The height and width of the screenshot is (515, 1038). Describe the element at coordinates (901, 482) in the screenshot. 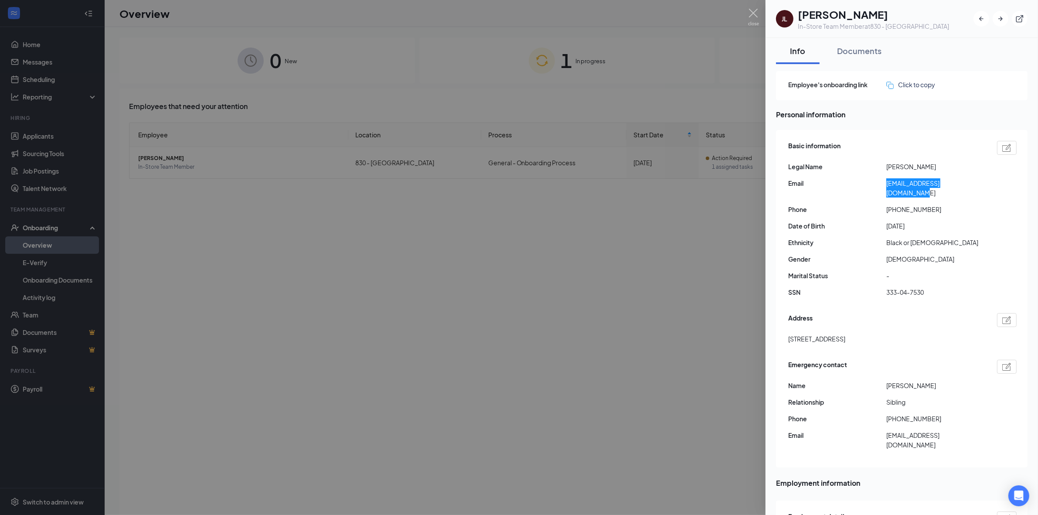

I see `span: Employment information` at that location.